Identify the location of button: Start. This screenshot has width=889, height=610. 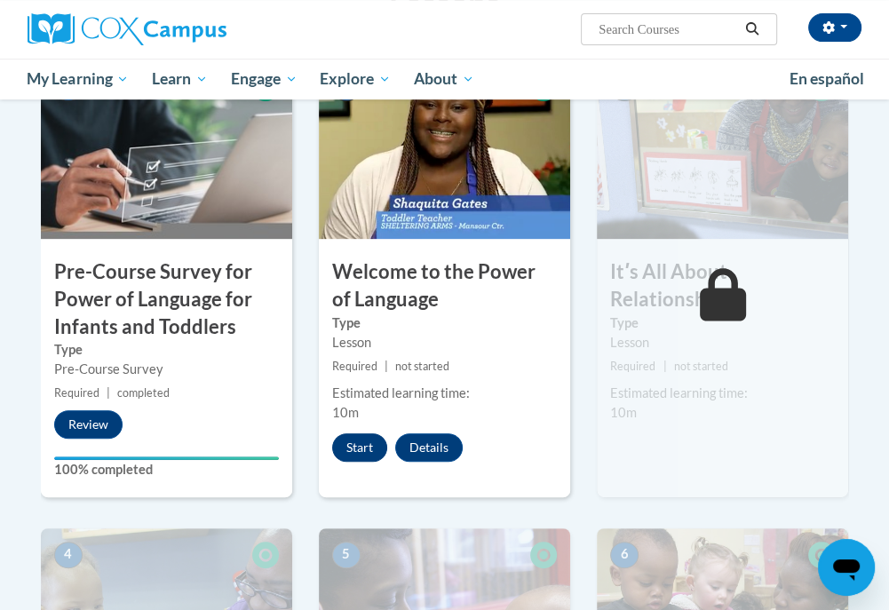
(360, 448).